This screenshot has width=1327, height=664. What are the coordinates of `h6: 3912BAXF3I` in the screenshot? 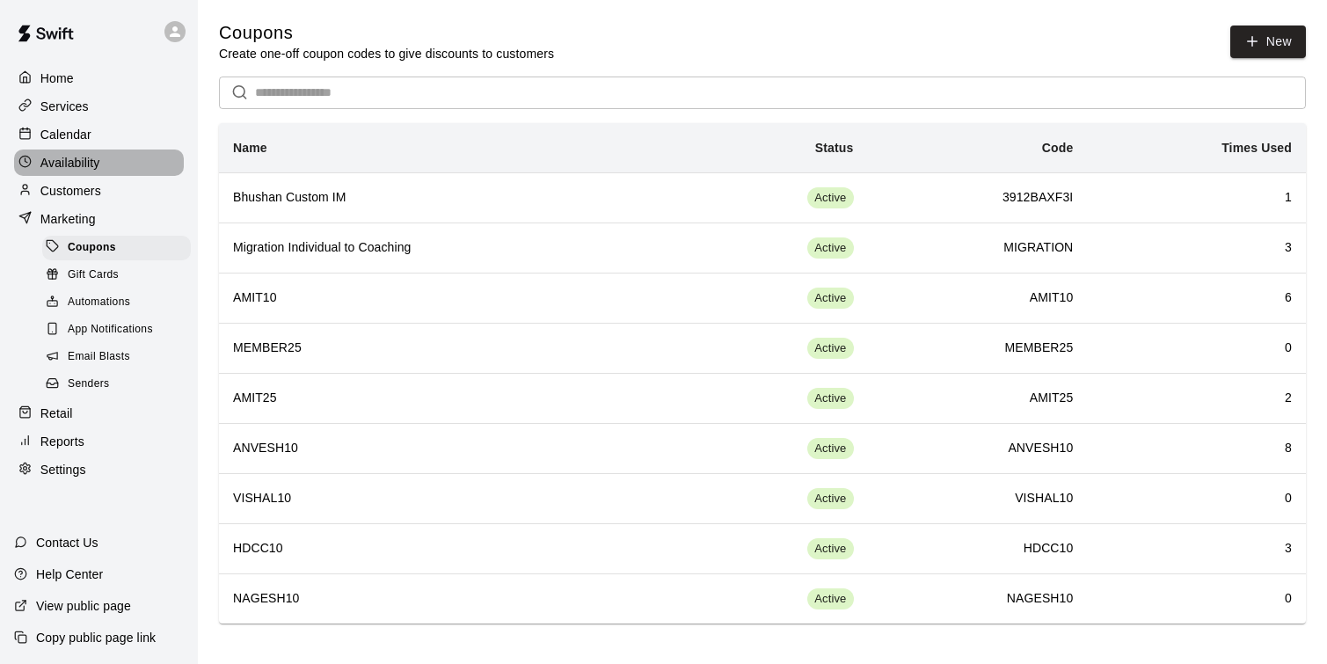 It's located at (978, 198).